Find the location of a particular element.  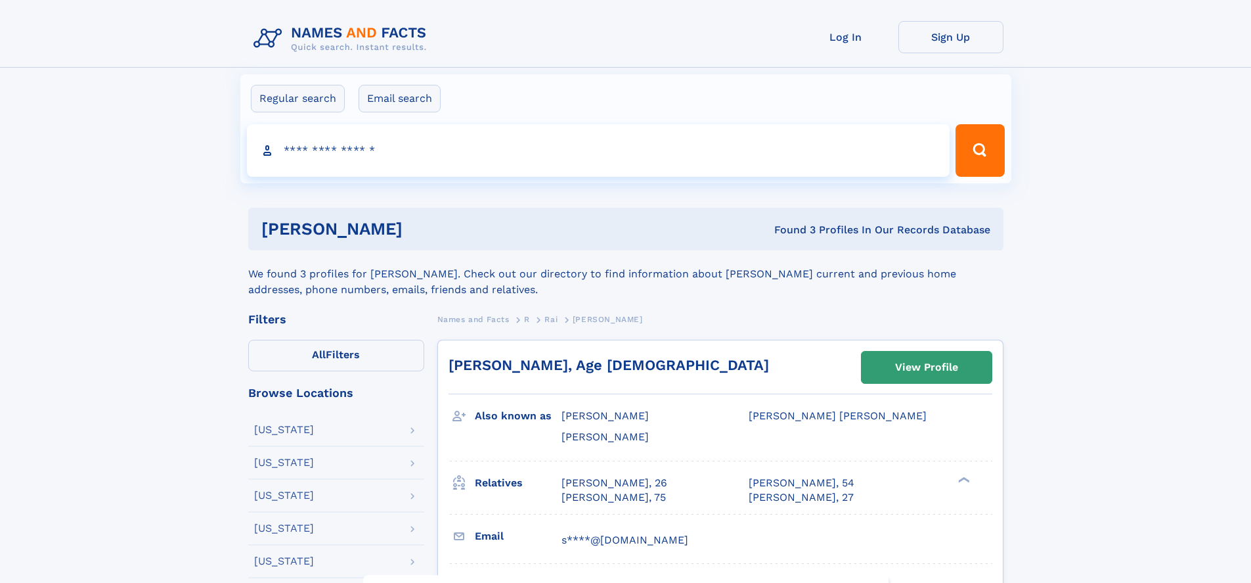

label: Filters is located at coordinates (336, 355).